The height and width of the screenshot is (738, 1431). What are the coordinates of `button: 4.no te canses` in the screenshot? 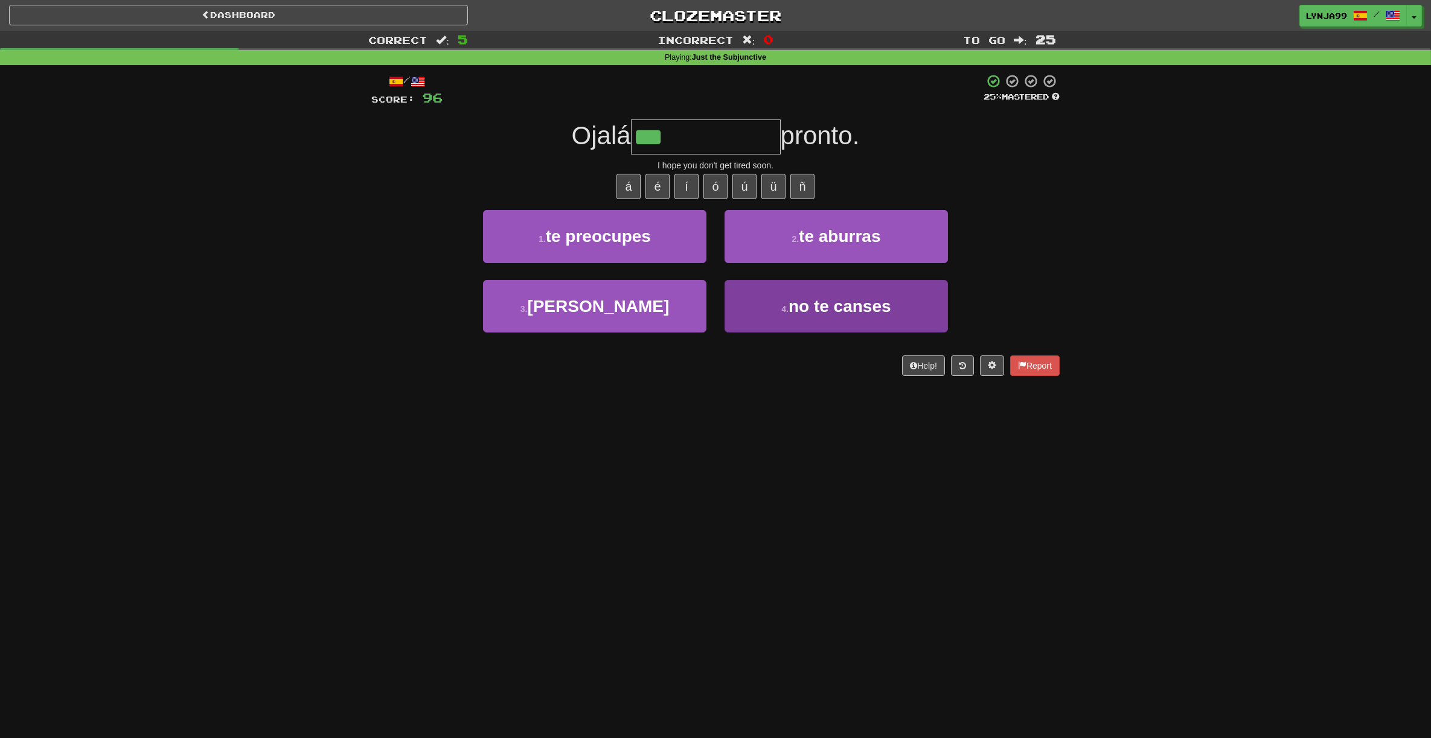 It's located at (836, 306).